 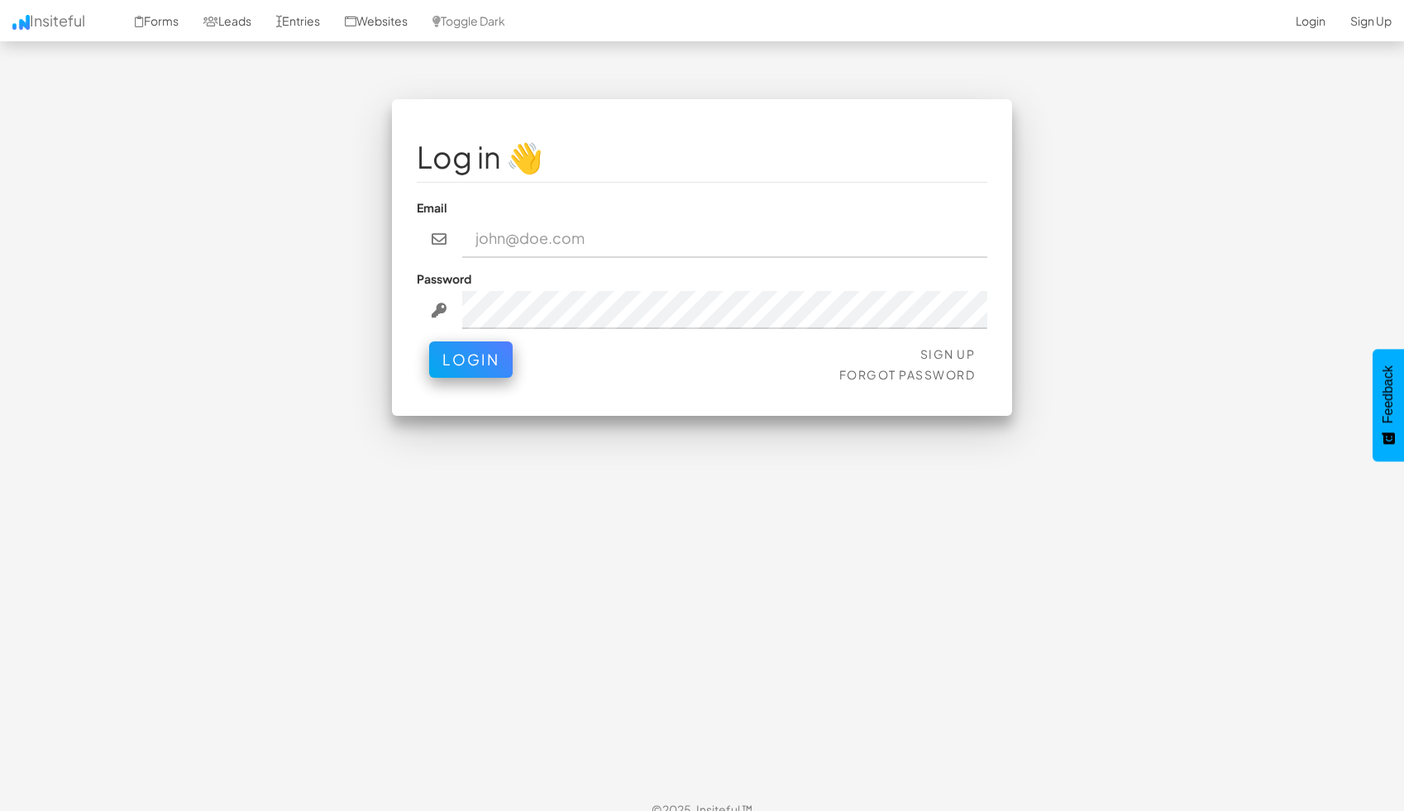 What do you see at coordinates (907, 375) in the screenshot?
I see `a: Forgot Password` at bounding box center [907, 375].